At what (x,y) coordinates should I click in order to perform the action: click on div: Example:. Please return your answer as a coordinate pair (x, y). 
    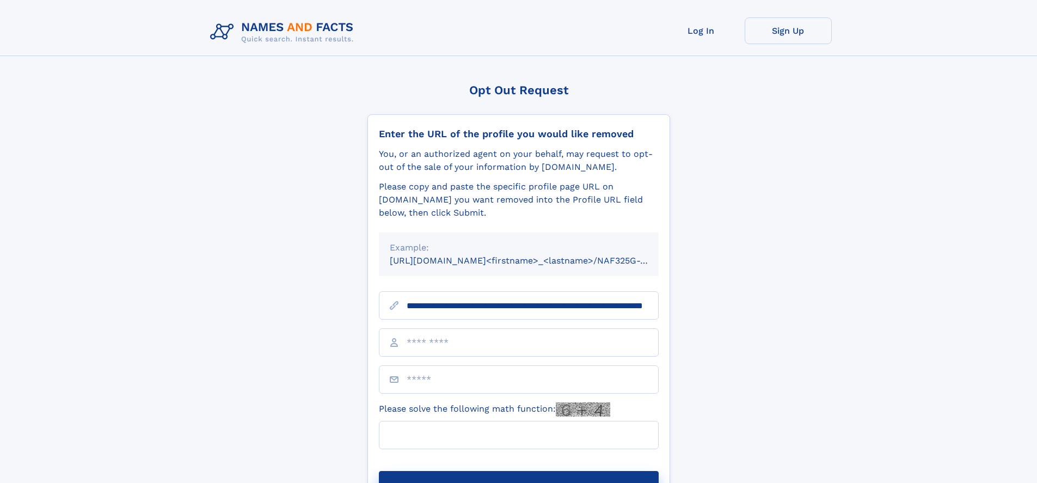
    Looking at the image, I should click on (519, 248).